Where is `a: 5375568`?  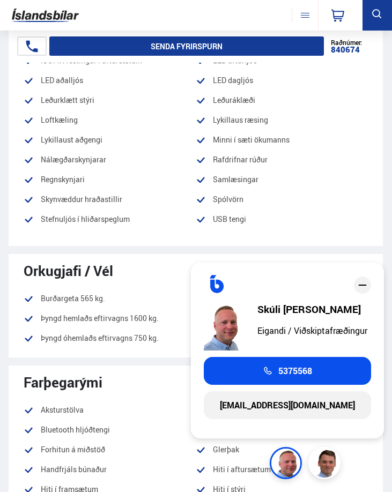 a: 5375568 is located at coordinates (288, 371).